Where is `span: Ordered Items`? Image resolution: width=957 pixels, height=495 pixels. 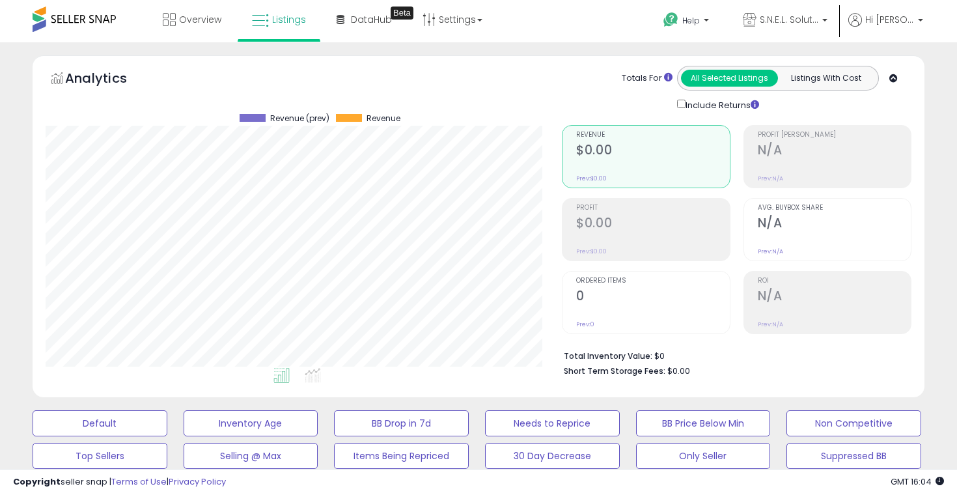
span: Ordered Items is located at coordinates (652, 280).